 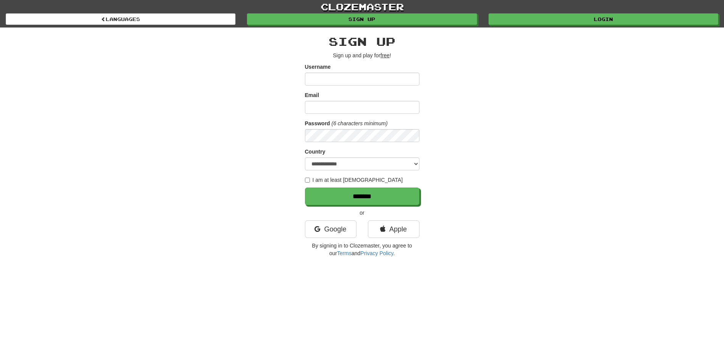 What do you see at coordinates (362, 213) in the screenshot?
I see `p: or` at bounding box center [362, 213].